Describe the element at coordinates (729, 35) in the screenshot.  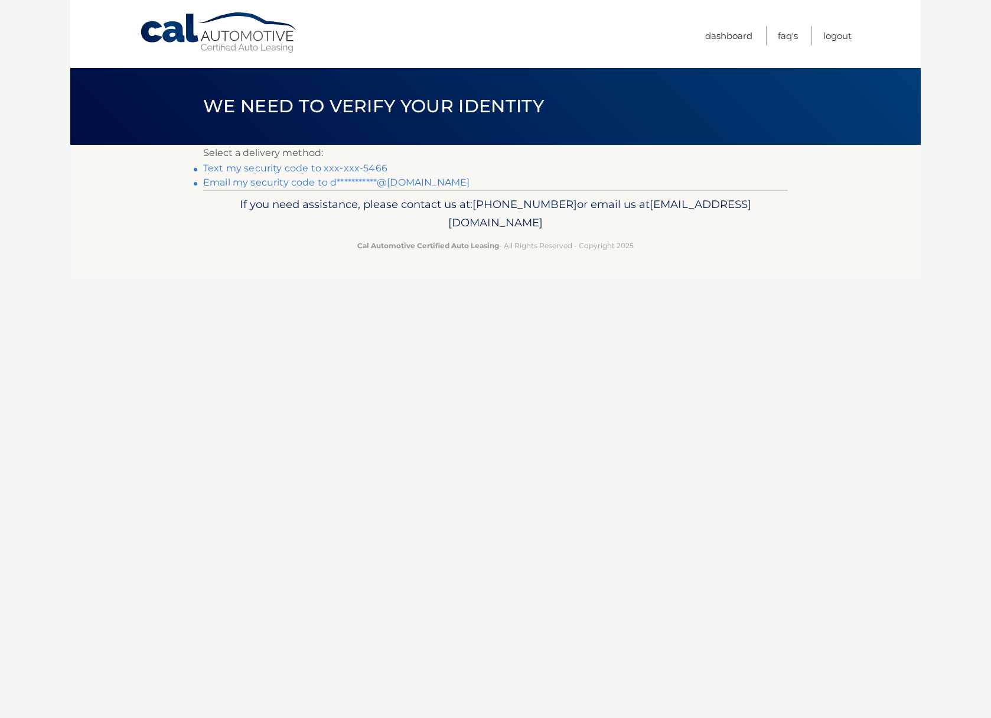
I see `a: Dashboard` at that location.